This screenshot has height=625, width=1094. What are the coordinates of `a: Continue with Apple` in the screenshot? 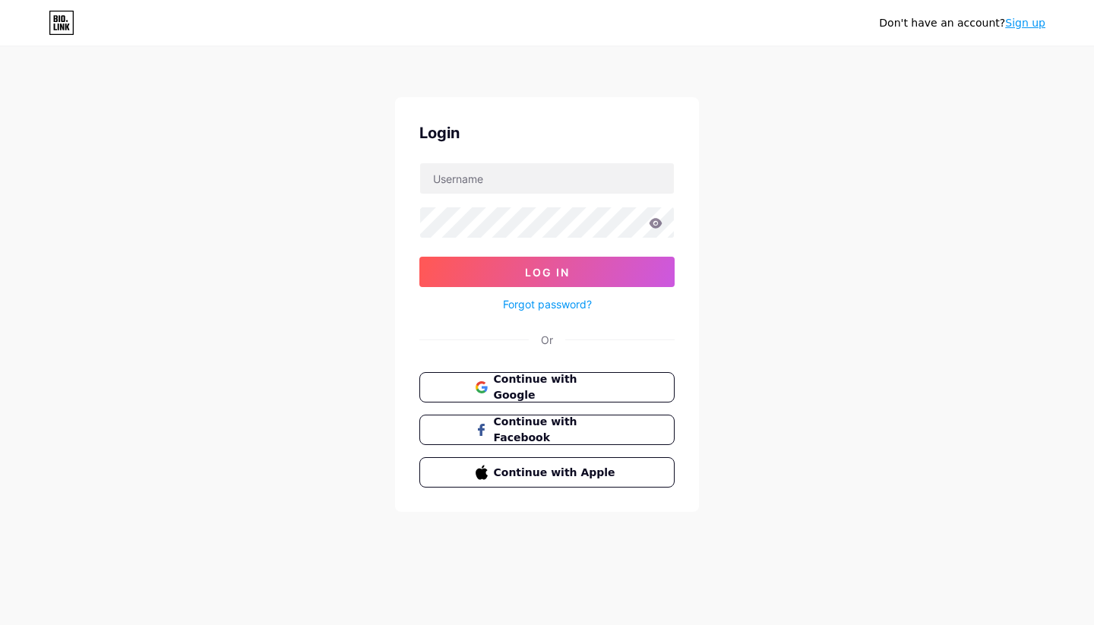 It's located at (547, 472).